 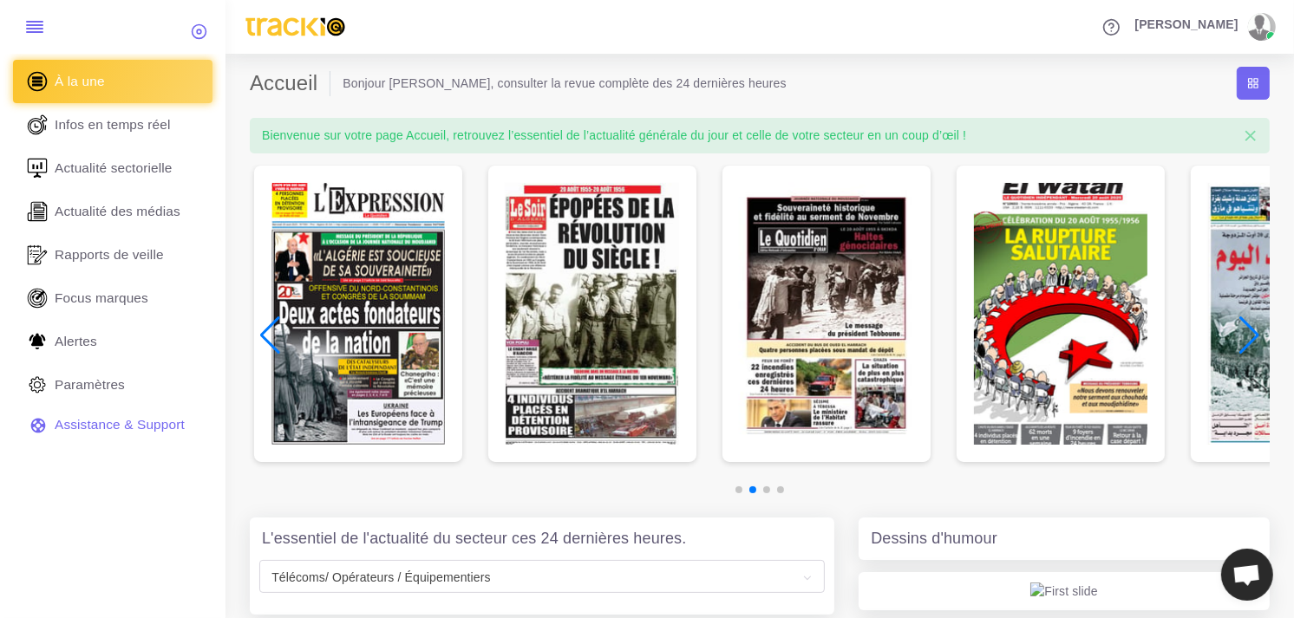 What do you see at coordinates (592, 314) in the screenshot?
I see `div: 3 / 7` at bounding box center [592, 314].